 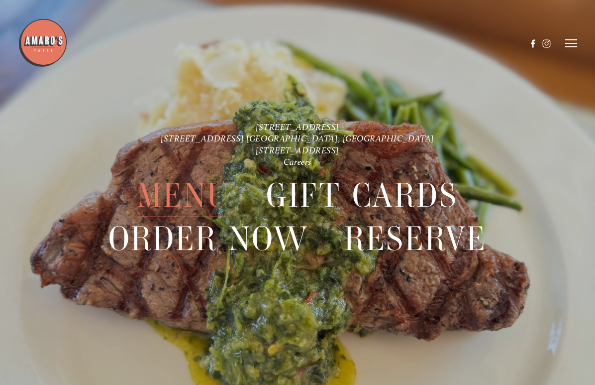 I want to click on a: Gift Cards, so click(x=362, y=195).